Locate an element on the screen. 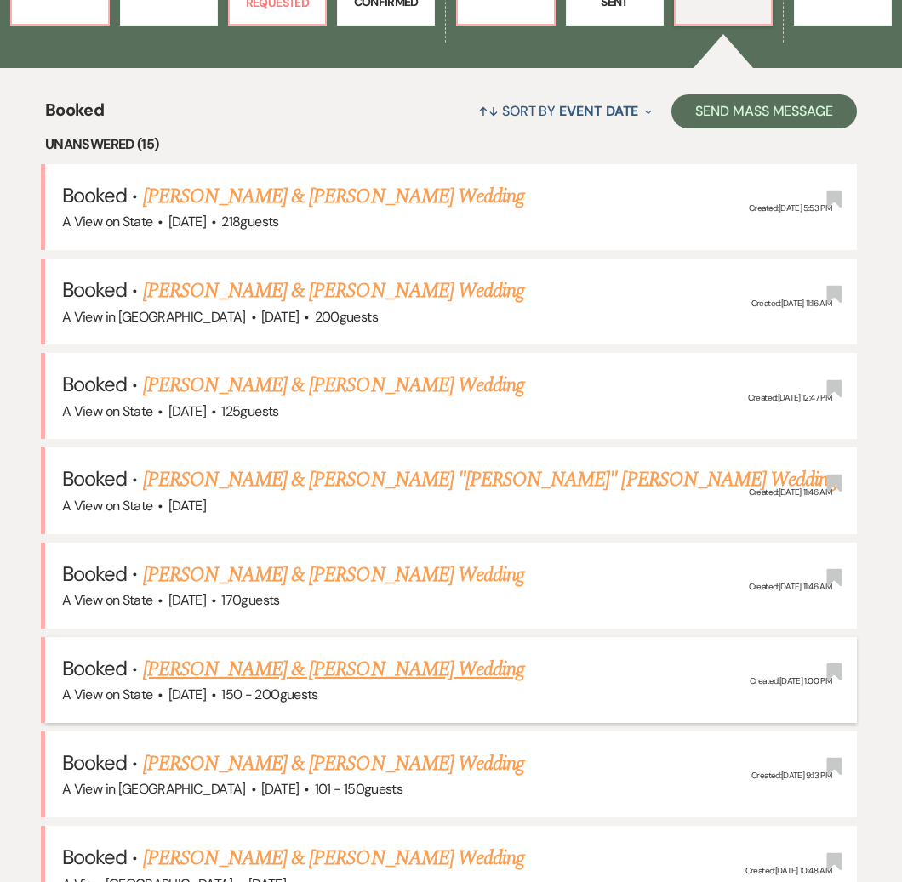  button: Send Mass Message is located at coordinates (764, 111).